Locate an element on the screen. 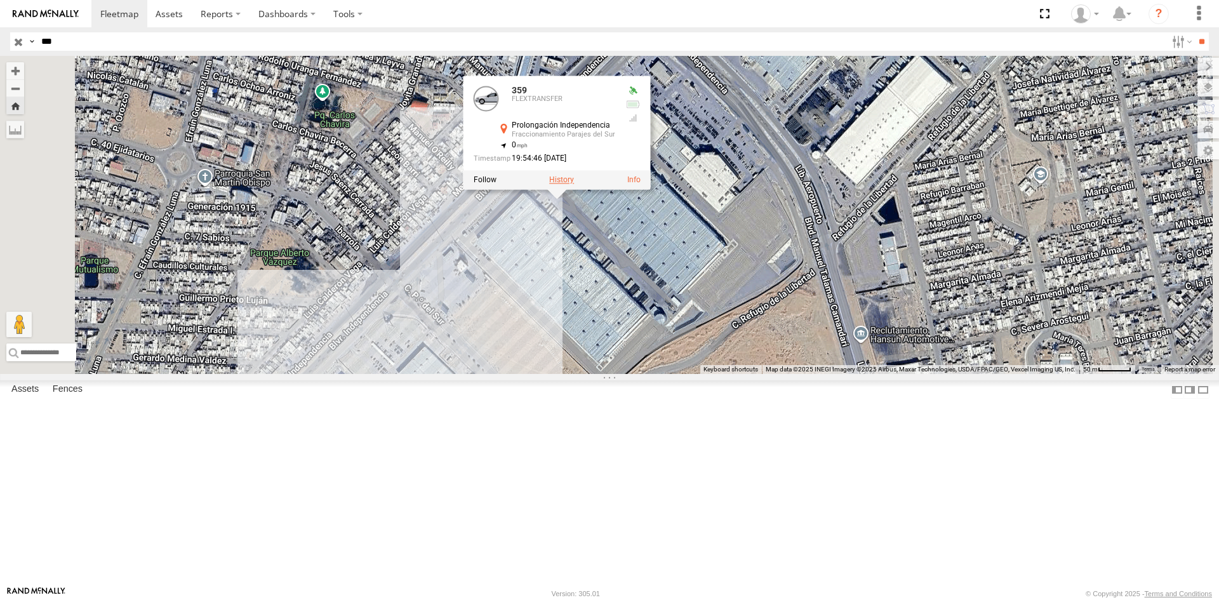 The height and width of the screenshot is (600, 1219). button: Zoom Home is located at coordinates (15, 105).